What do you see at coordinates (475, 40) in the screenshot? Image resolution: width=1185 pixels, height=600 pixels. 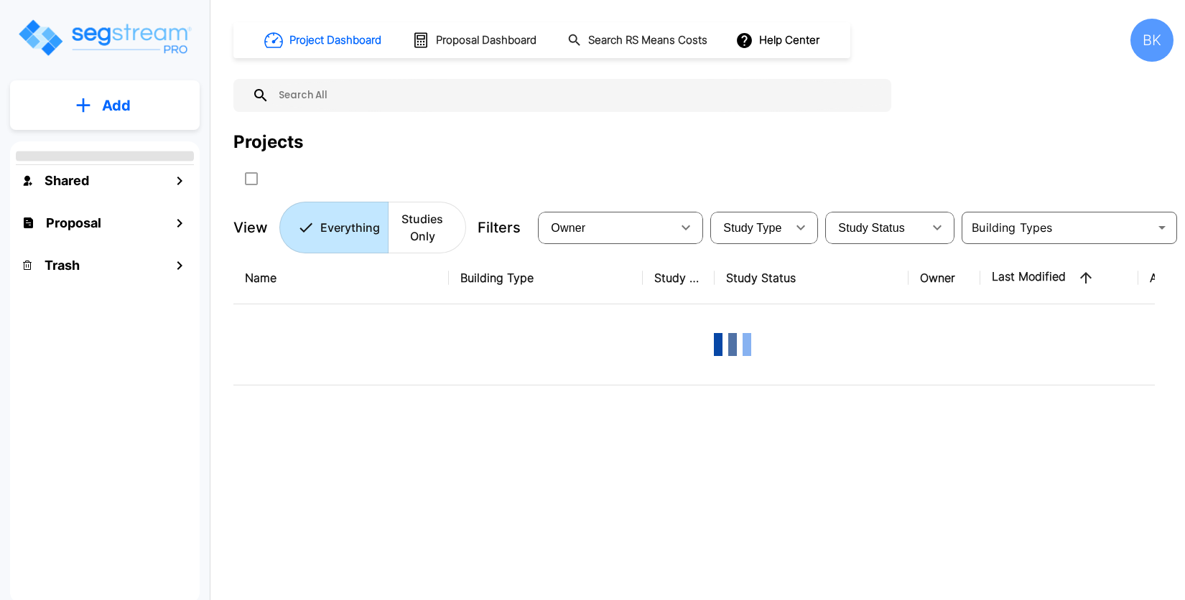 I see `button: Proposal Dashboard` at bounding box center [475, 40].